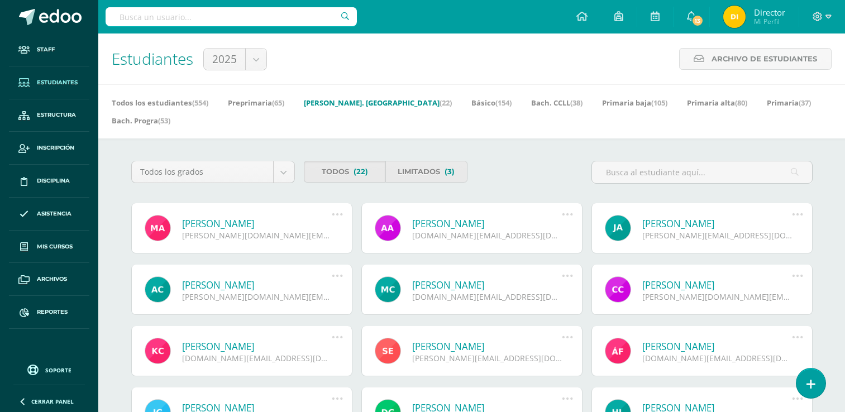 This screenshot has width=845, height=412. What do you see at coordinates (54, 214) in the screenshot?
I see `span: Asistencia` at bounding box center [54, 214].